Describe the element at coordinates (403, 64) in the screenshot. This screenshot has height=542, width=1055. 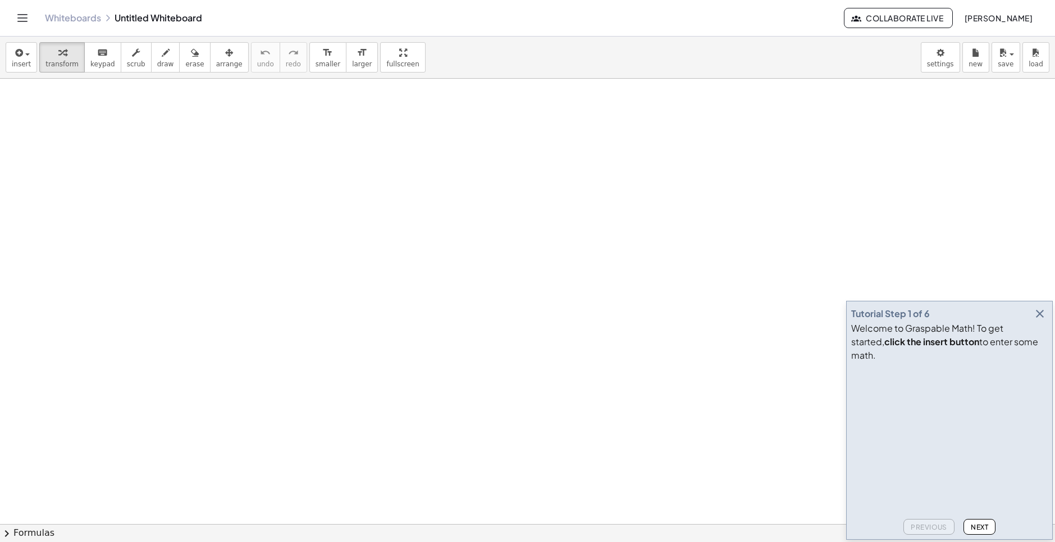
I see `span: fullscreen` at that location.